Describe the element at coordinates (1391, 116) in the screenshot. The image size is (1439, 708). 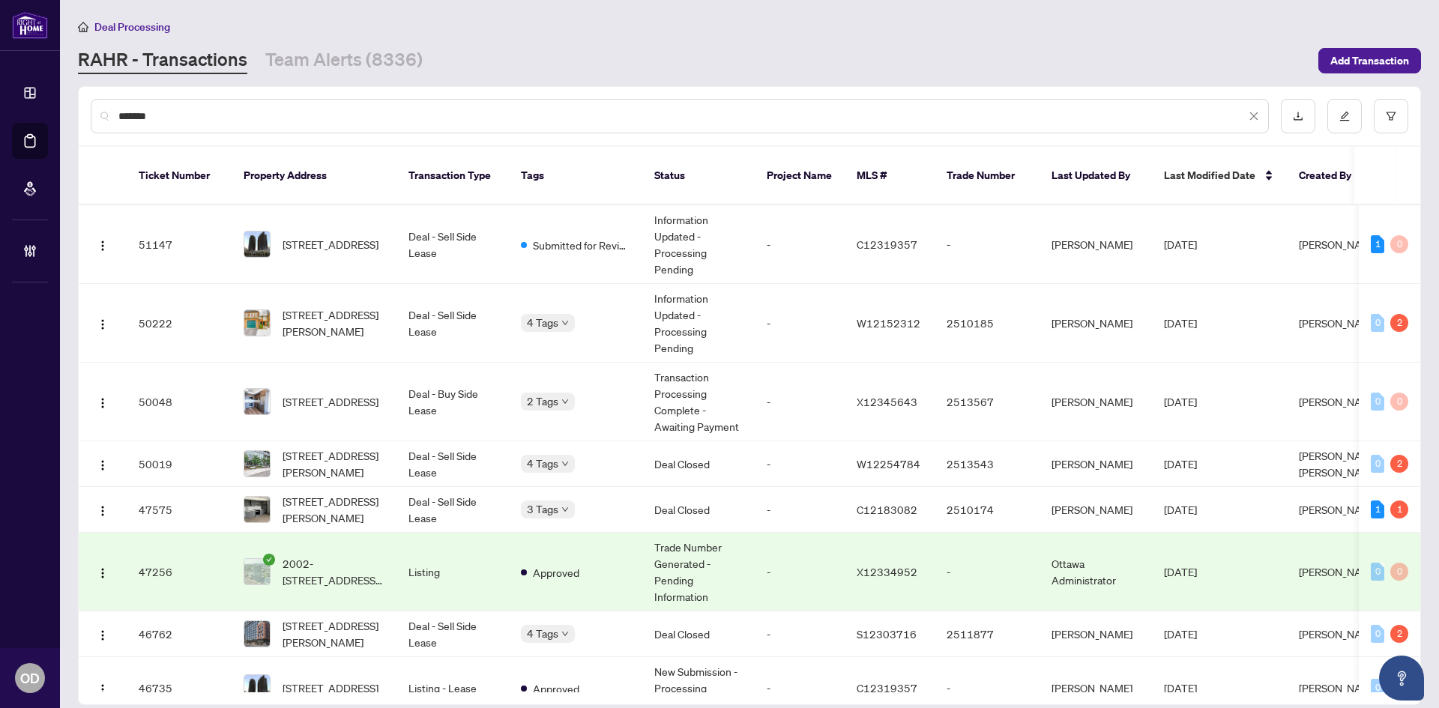
I see `button: filter` at that location.